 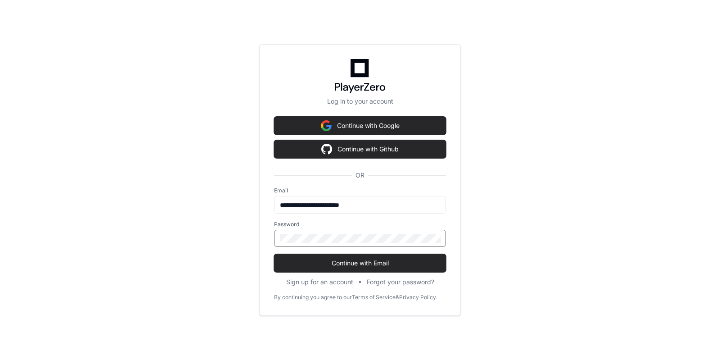 I want to click on span: OR, so click(x=360, y=175).